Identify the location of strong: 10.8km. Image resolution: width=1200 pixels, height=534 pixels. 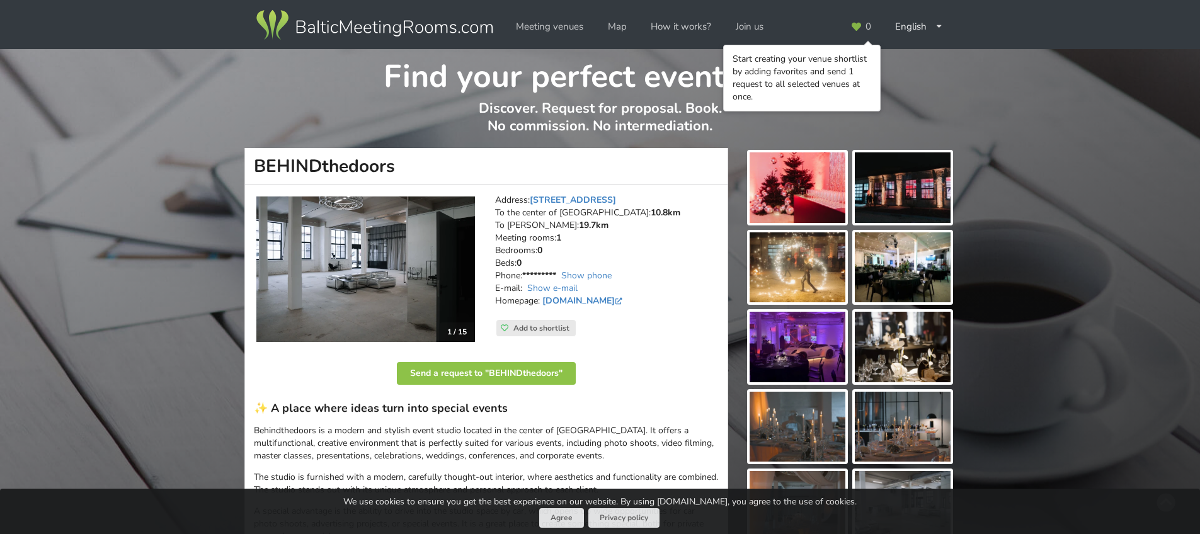
(665, 212).